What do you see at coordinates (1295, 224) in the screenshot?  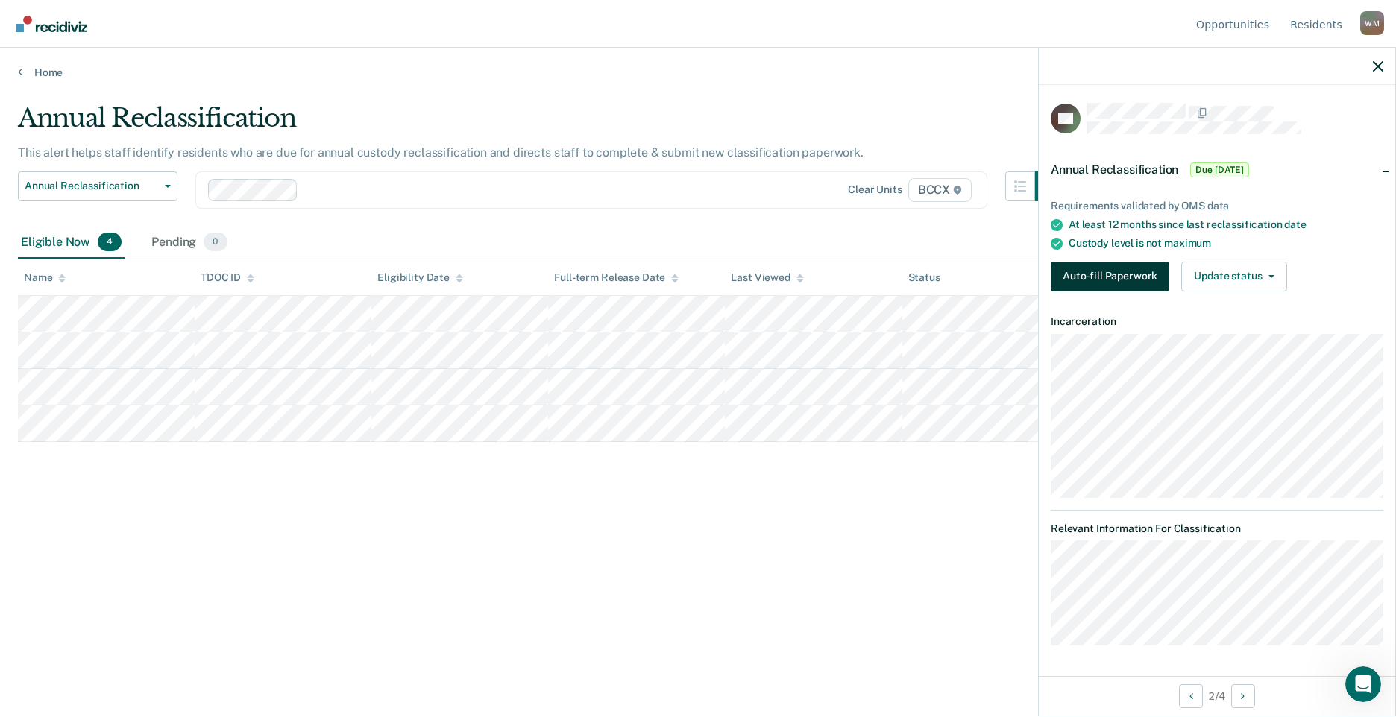 I see `span: date` at bounding box center [1295, 224].